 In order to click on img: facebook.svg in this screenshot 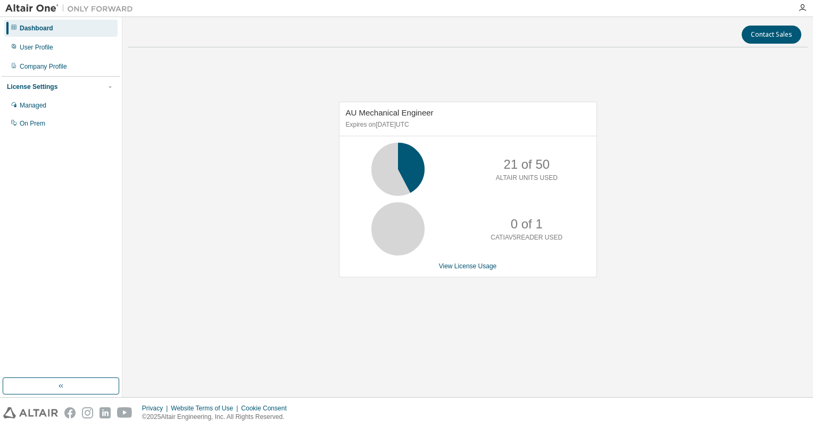, I will do `click(70, 412)`.